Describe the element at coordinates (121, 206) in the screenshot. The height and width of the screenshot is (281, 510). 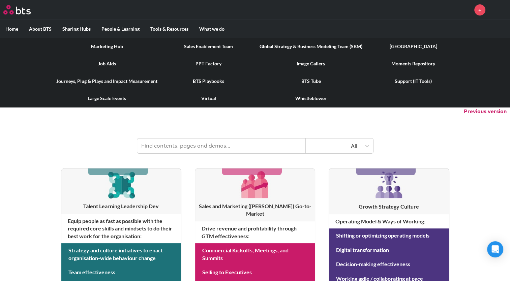
I see `h3: Talent Learning Leadership Dev` at that location.